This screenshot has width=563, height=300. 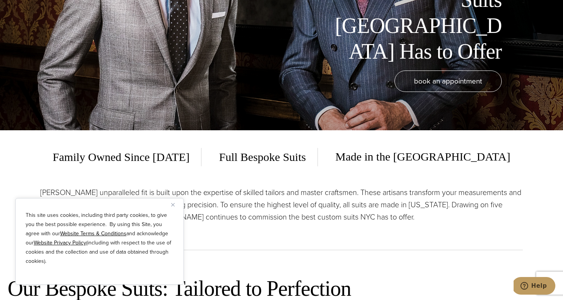 I want to click on u: Website Privacy Policy, so click(x=60, y=242).